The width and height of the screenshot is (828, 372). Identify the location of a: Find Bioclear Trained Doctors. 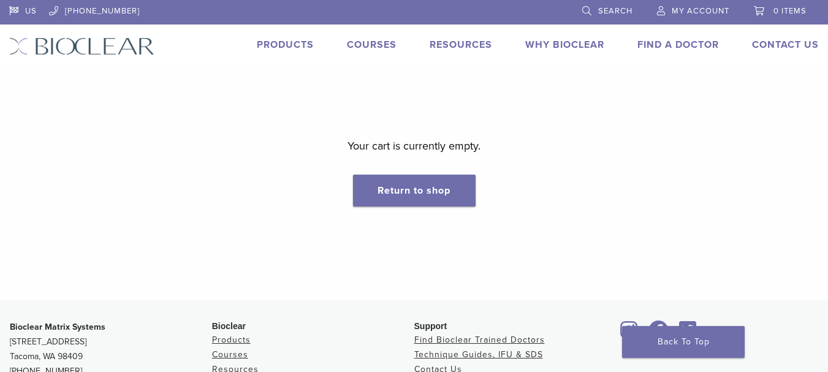
(479, 340).